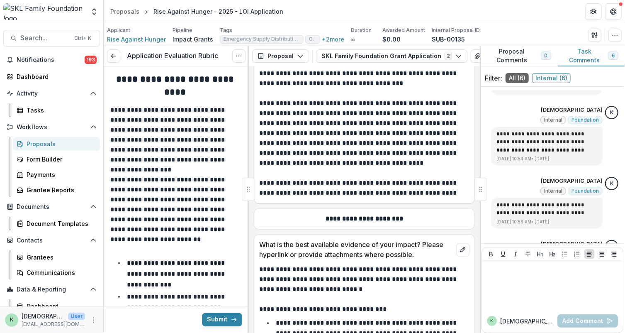 The height and width of the screenshot is (333, 625). What do you see at coordinates (51, 127) in the screenshot?
I see `button: Open Workflows` at bounding box center [51, 127].